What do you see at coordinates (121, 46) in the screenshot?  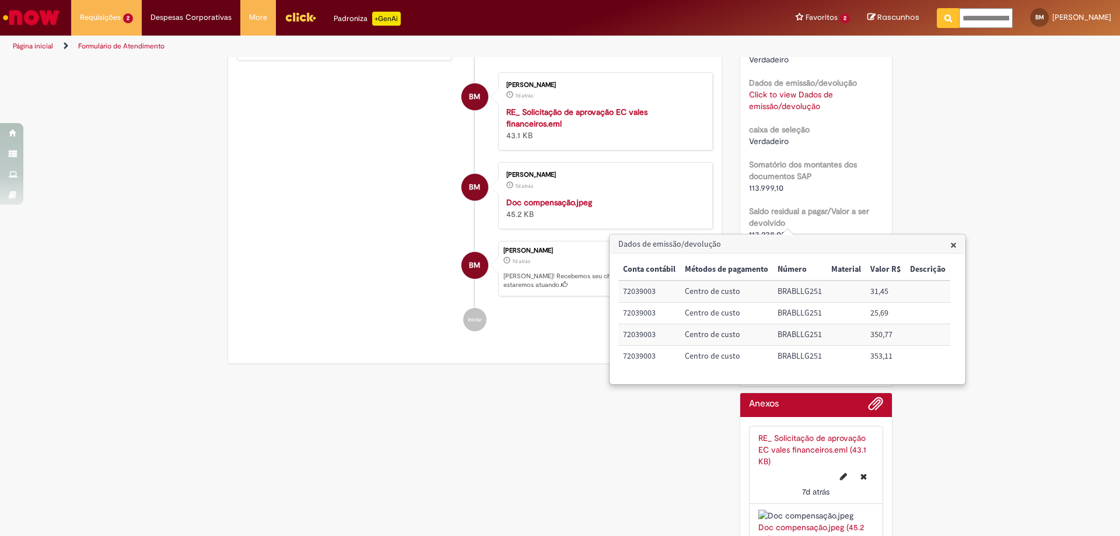 I see `a: Formulário de Atendimento` at bounding box center [121, 46].